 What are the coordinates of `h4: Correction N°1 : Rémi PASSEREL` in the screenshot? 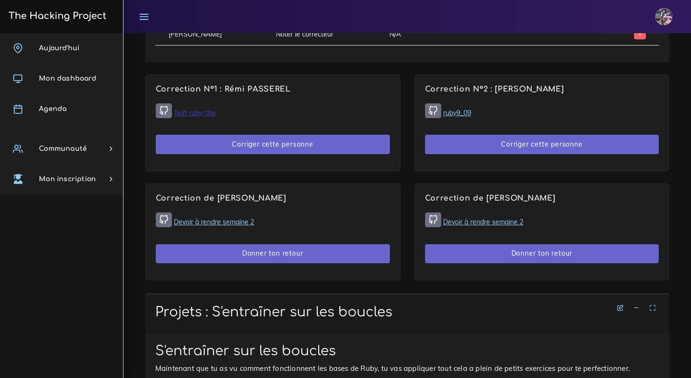 It's located at (272, 89).